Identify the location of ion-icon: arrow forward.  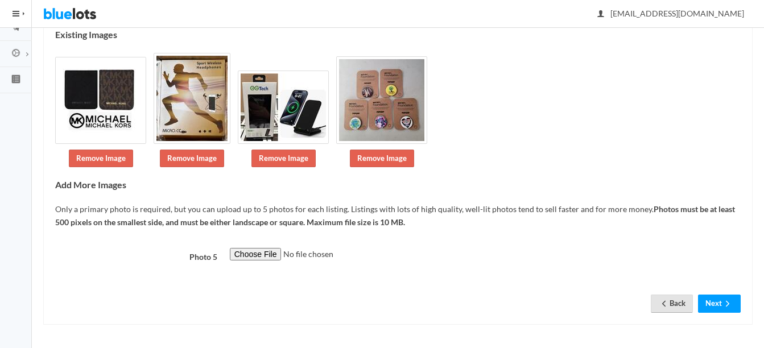
(728, 304).